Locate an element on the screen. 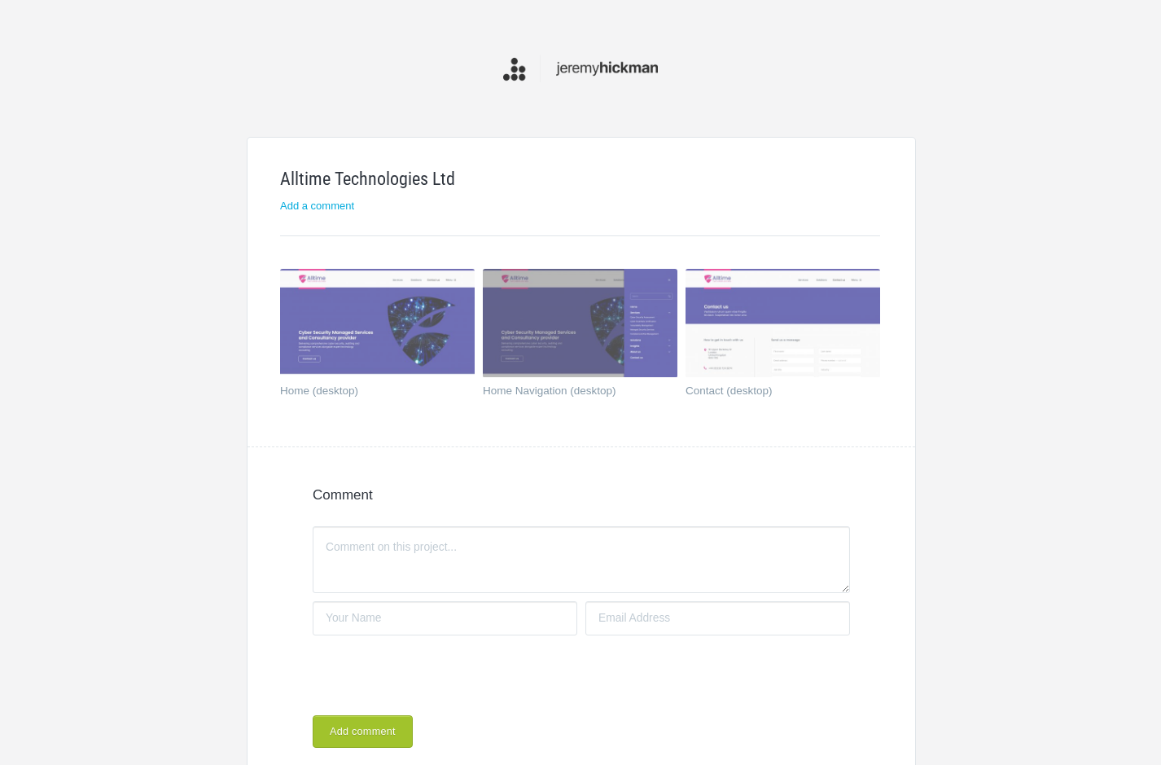  h1: Alltime Technologies Ltd is located at coordinates (580, 179).